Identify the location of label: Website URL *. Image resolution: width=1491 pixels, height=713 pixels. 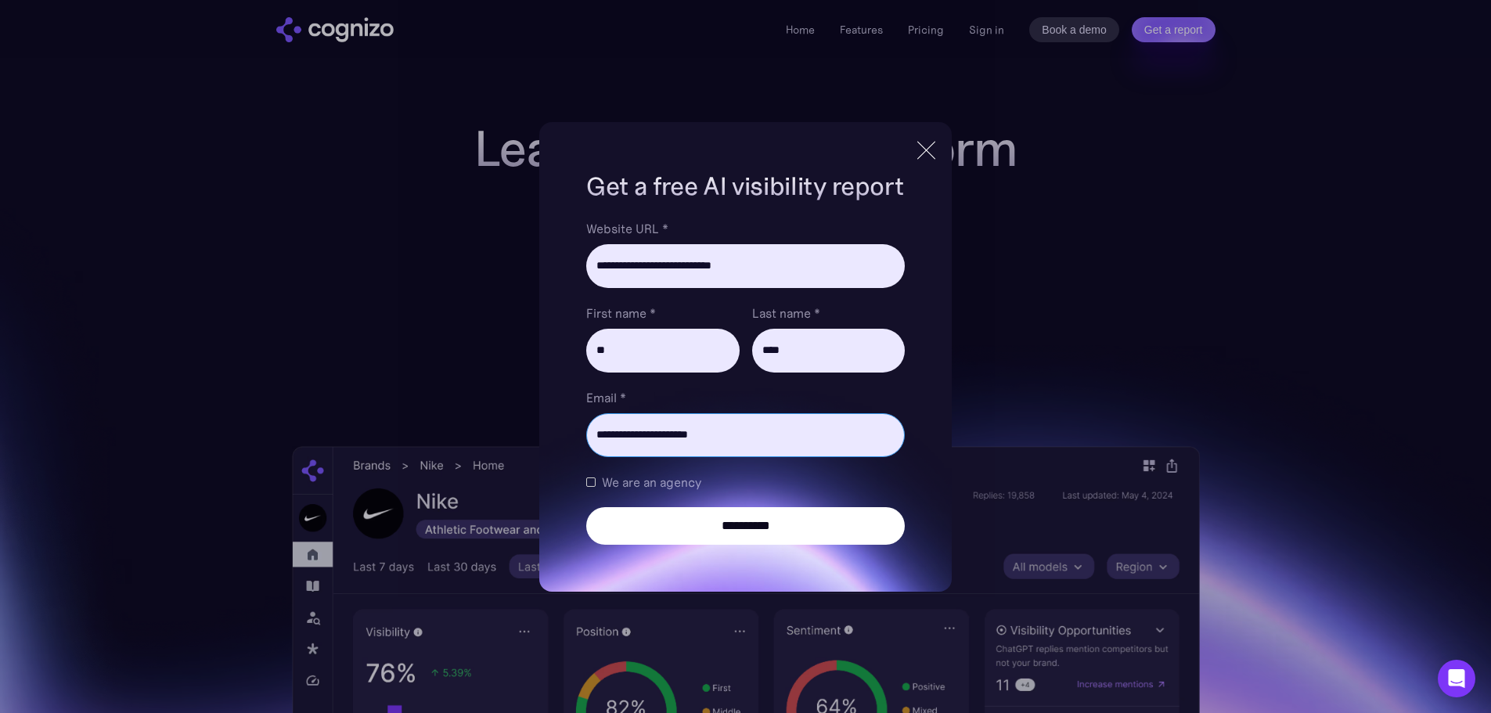
(745, 229).